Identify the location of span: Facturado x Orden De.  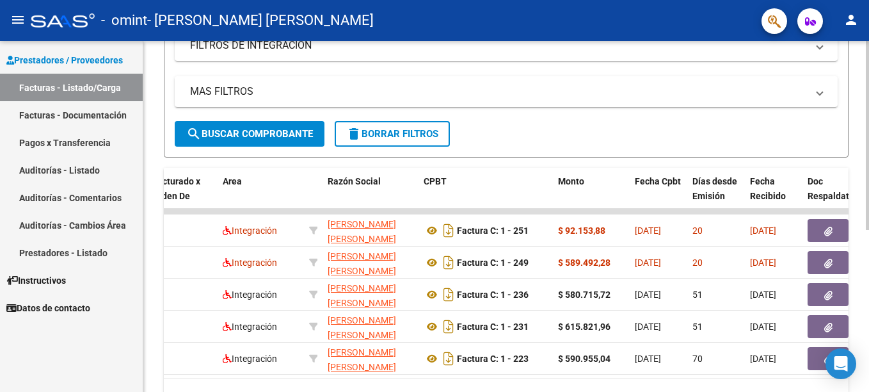
(176, 188).